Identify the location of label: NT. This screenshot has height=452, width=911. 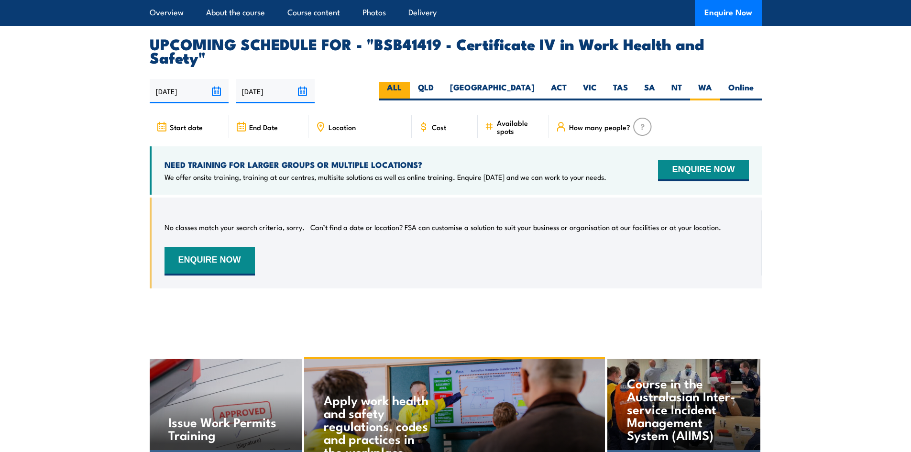
(677, 91).